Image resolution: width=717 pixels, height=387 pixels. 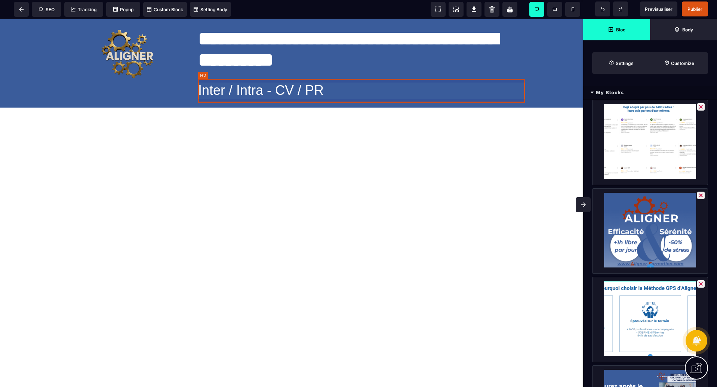 I want to click on div: My Blocks, so click(x=650, y=93).